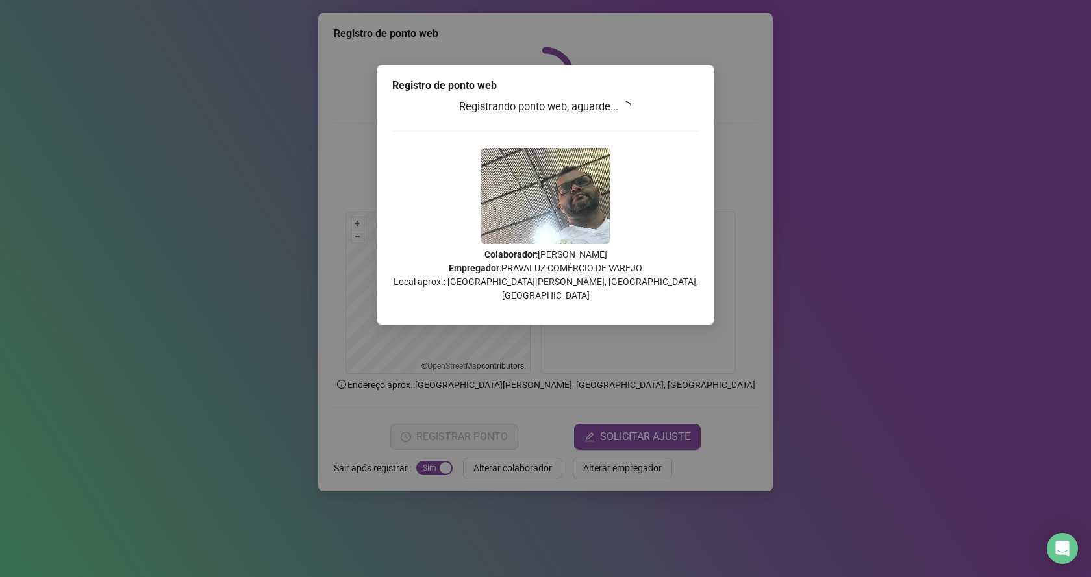 This screenshot has height=577, width=1091. What do you see at coordinates (545, 196) in the screenshot?
I see `img: Z` at bounding box center [545, 196].